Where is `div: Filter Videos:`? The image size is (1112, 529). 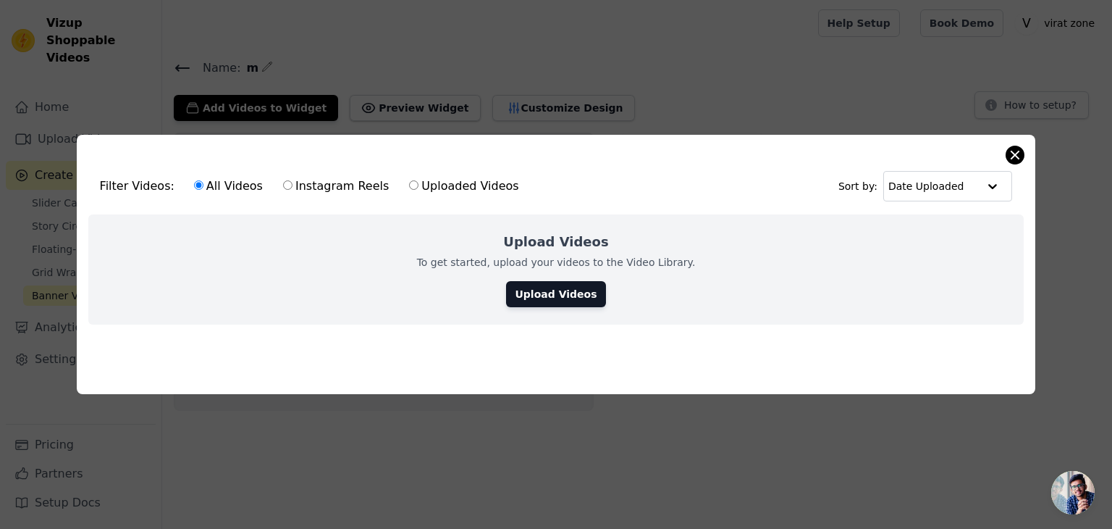 div: Filter Videos: is located at coordinates (314, 186).